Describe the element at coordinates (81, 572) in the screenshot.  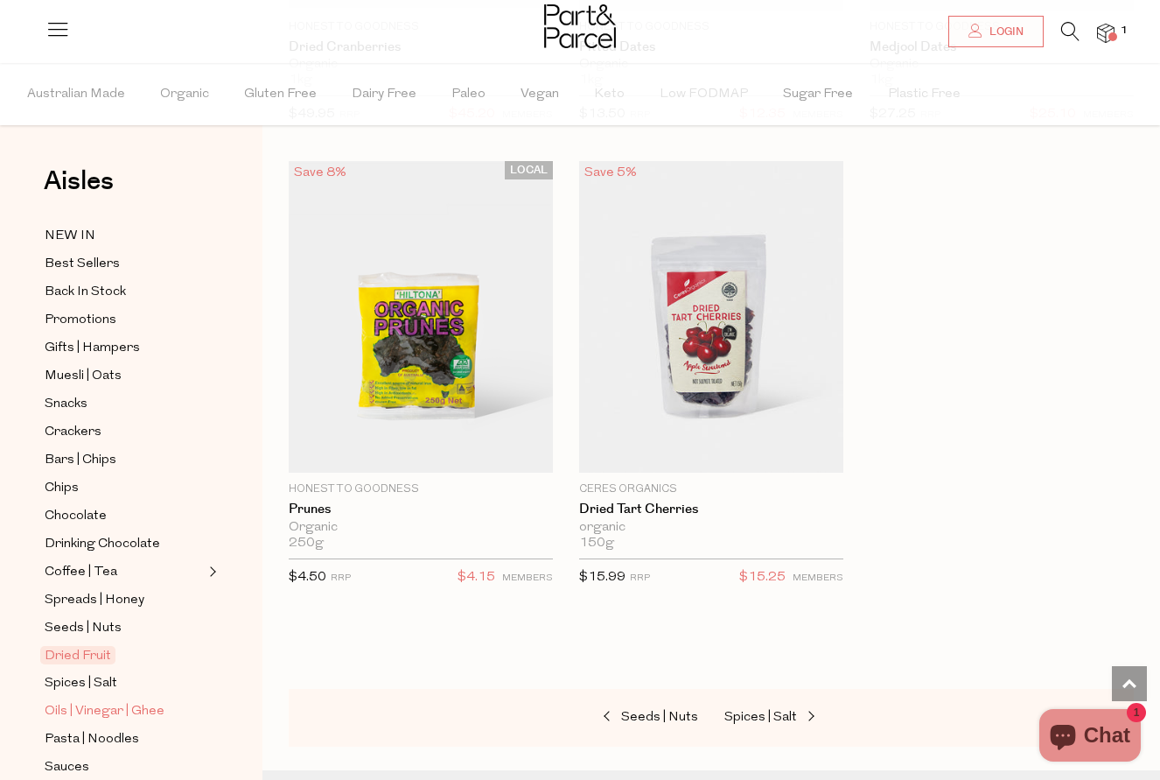
I see `span: Coffee | Tea` at that location.